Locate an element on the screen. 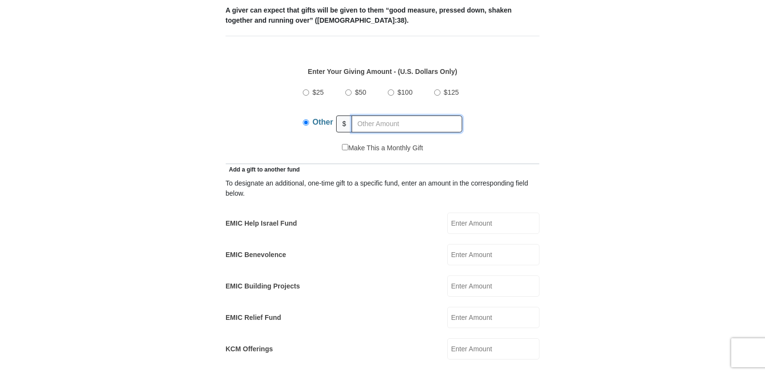 This screenshot has width=765, height=374. label: EMIC Relief Fund is located at coordinates (253, 317).